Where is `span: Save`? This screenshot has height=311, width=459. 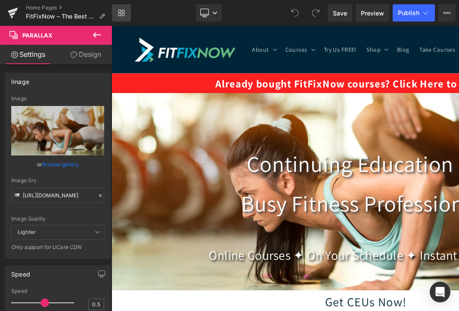 span: Save is located at coordinates (340, 13).